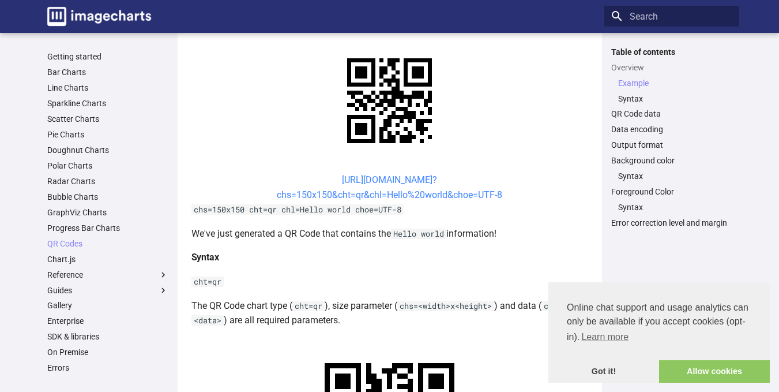  I want to click on nav: Foreground Color, so click(672, 207).